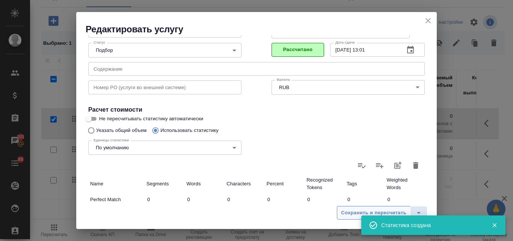 The image size is (513, 241). What do you see at coordinates (298, 50) in the screenshot?
I see `button: Рассчитано` at bounding box center [298, 50].